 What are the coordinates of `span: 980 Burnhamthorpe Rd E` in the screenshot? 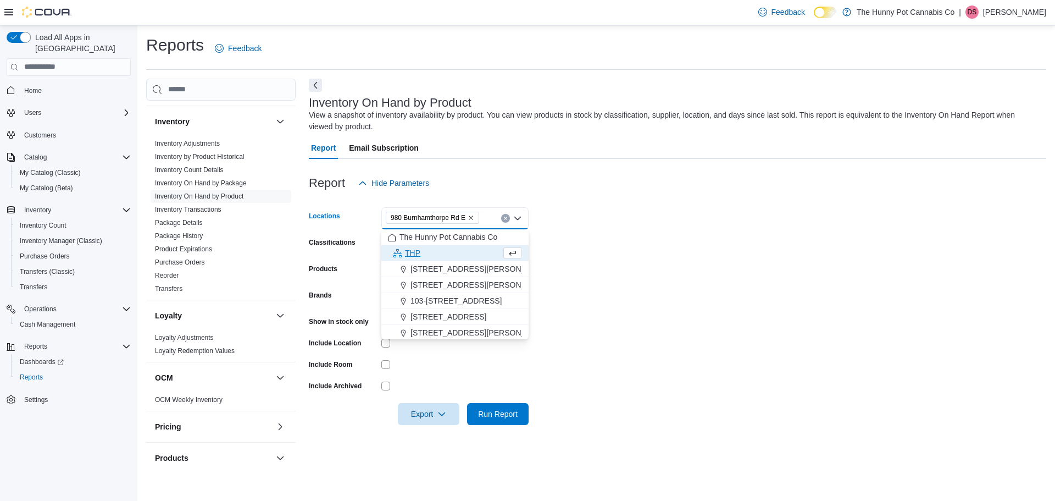 It's located at (433, 218).